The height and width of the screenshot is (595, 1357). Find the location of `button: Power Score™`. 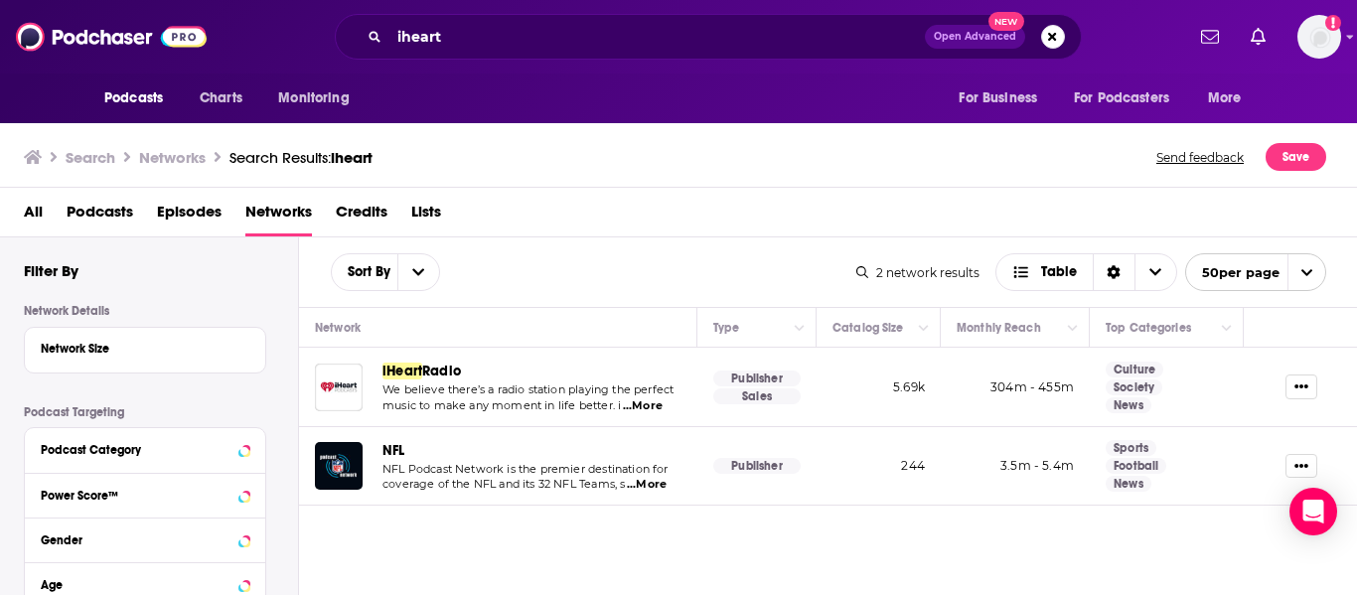

button: Power Score™ is located at coordinates (145, 494).